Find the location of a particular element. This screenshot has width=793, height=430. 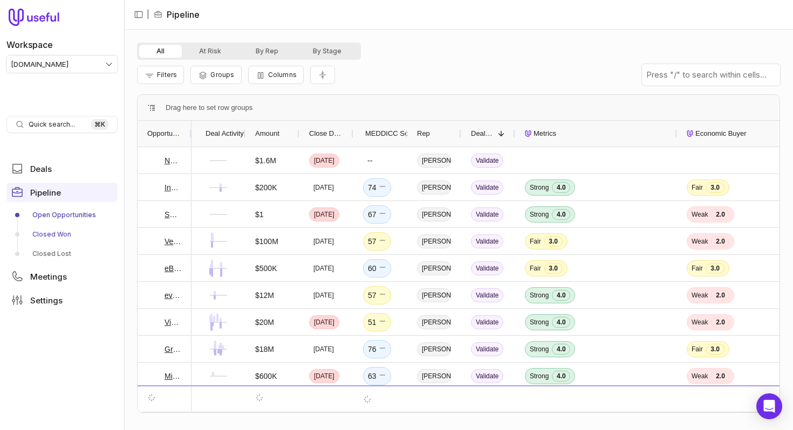

a: Microblink is located at coordinates (173, 376).